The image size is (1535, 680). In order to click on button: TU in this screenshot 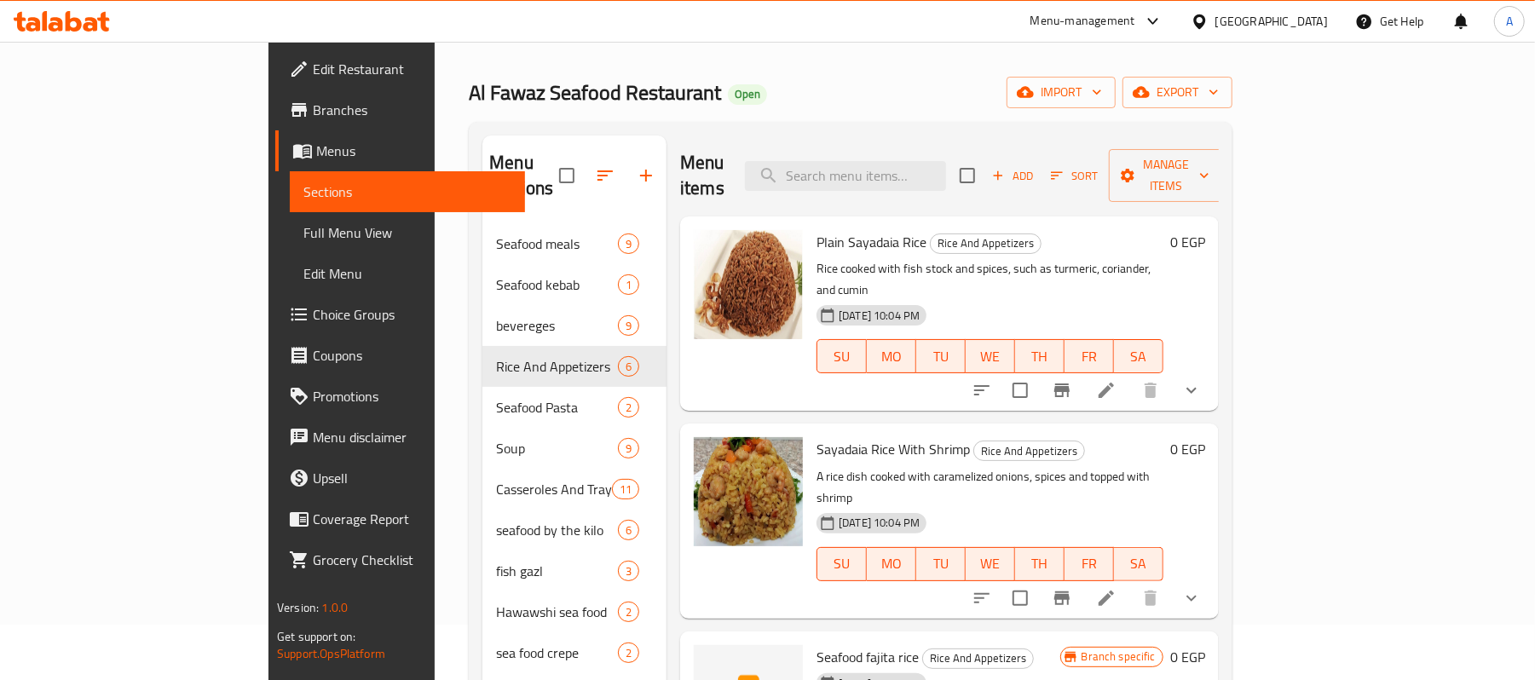, I will do `click(941, 356)`.